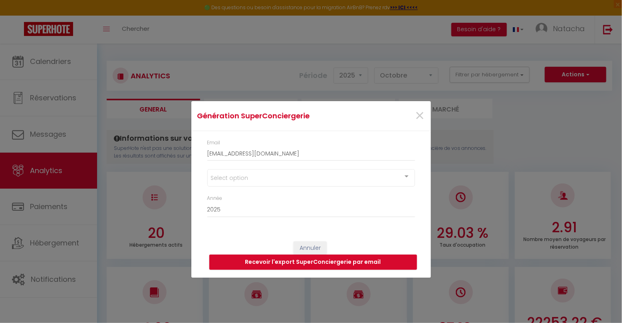 The height and width of the screenshot is (323, 622). Describe the element at coordinates (313, 262) in the screenshot. I see `button: Recevoir l'export SuperConciergerie par email` at that location.